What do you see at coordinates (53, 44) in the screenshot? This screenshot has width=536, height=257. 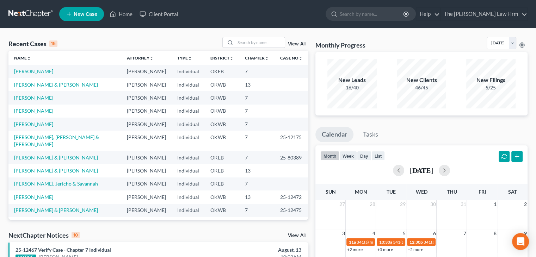 I see `div: 15` at bounding box center [53, 44].